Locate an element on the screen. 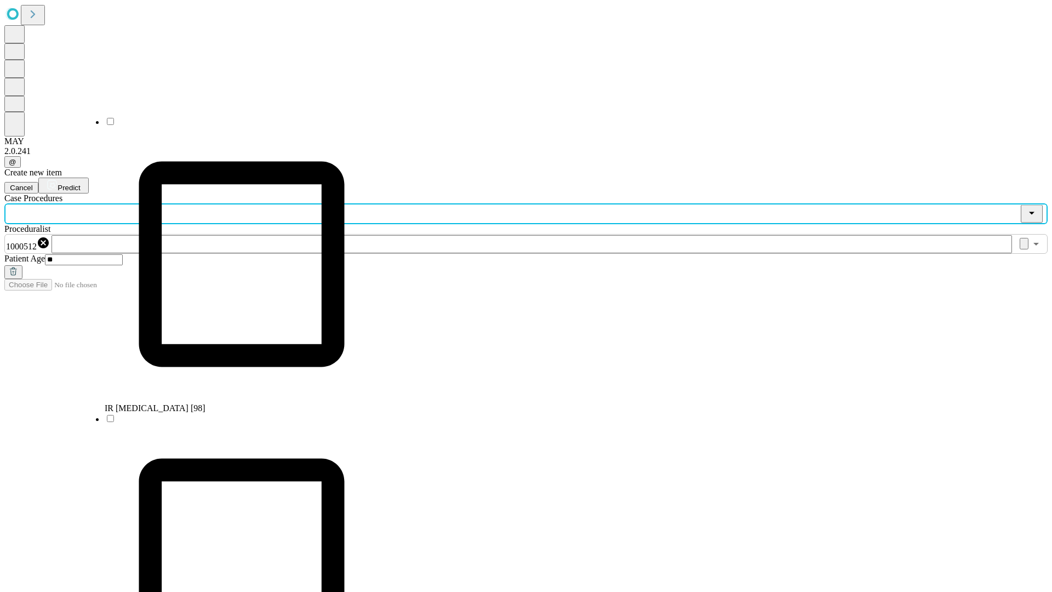 This screenshot has width=1052, height=592. div: MAY is located at coordinates (526, 141).